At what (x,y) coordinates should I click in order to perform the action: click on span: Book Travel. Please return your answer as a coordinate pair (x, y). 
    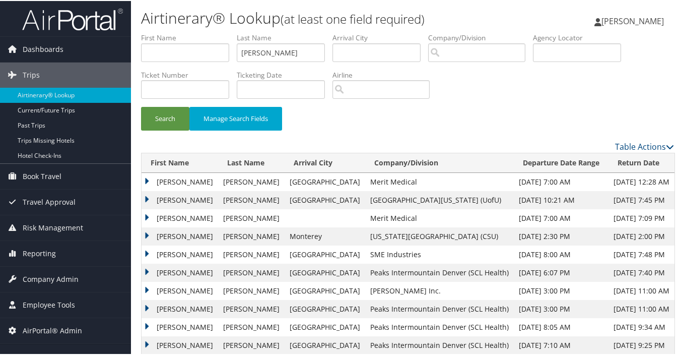
    Looking at the image, I should click on (42, 175).